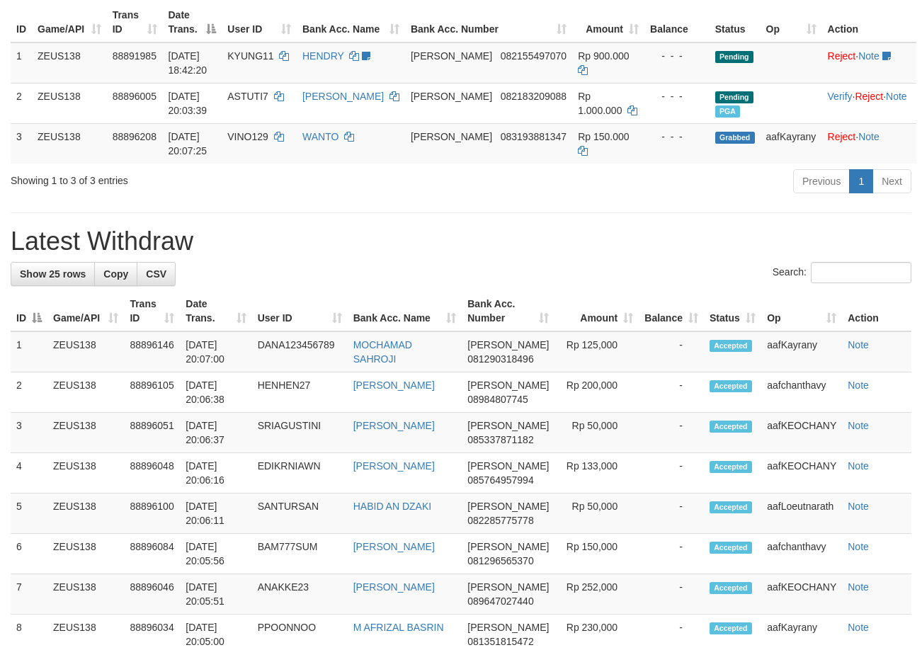 The height and width of the screenshot is (650, 922). What do you see at coordinates (192, 178) in the screenshot?
I see `div: Showing 1 to 3 of 3 entries` at bounding box center [192, 178].